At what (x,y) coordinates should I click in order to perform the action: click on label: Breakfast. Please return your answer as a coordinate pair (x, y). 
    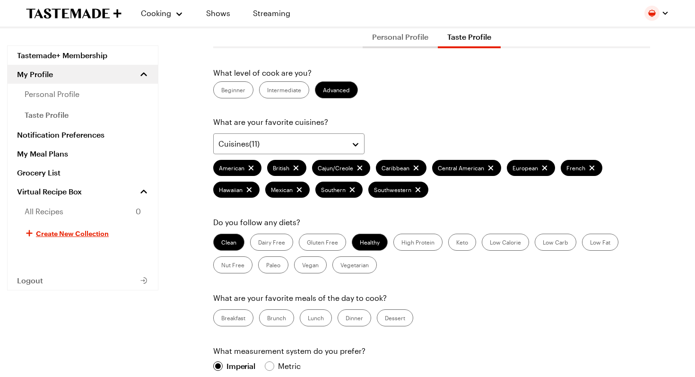
    Looking at the image, I should click on (233, 318).